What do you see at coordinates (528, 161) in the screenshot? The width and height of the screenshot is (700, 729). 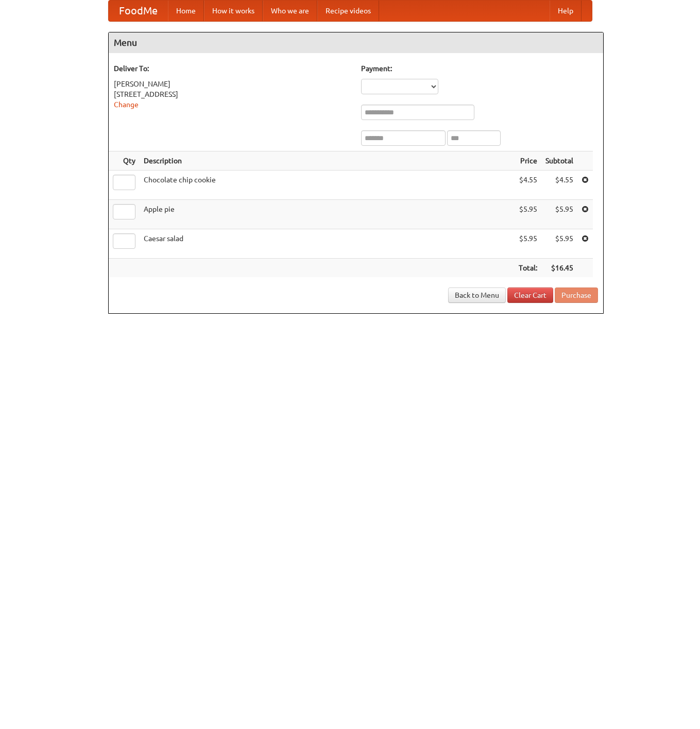 I see `th: Price` at bounding box center [528, 161].